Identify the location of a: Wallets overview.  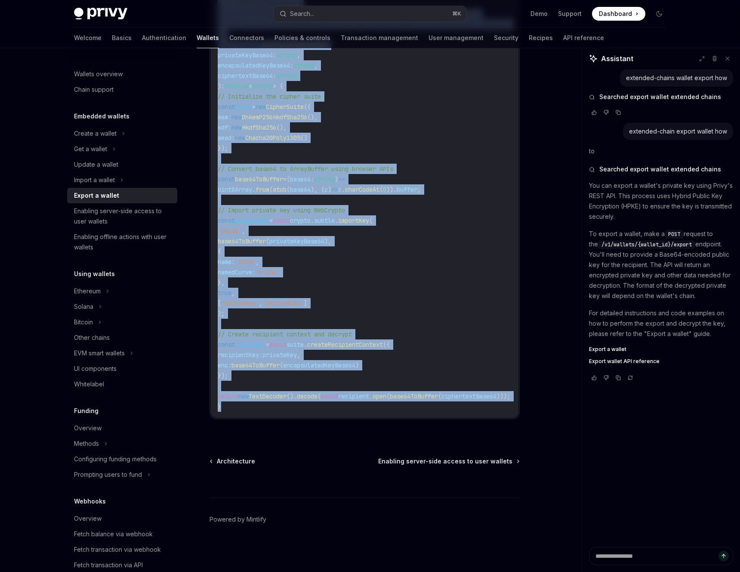
(122, 74).